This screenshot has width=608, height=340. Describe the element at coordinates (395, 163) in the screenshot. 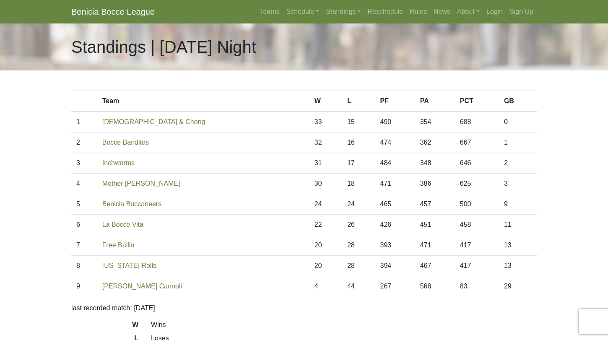

I see `td: 484` at that location.